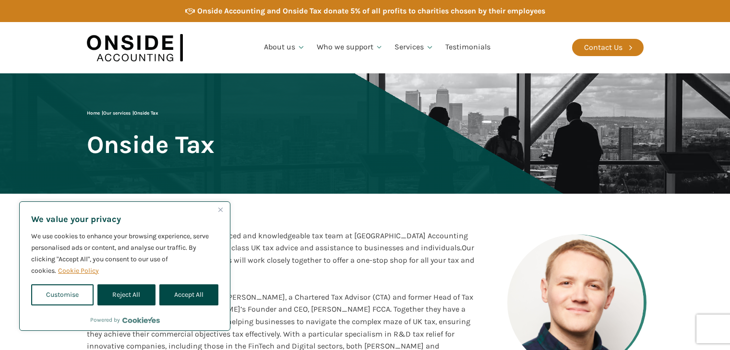 The height and width of the screenshot is (350, 730). What do you see at coordinates (371, 11) in the screenshot?
I see `div: Onside Accounting and Onside Tax donate 5% of all profits to charities chosen by their employees` at bounding box center [371, 11].